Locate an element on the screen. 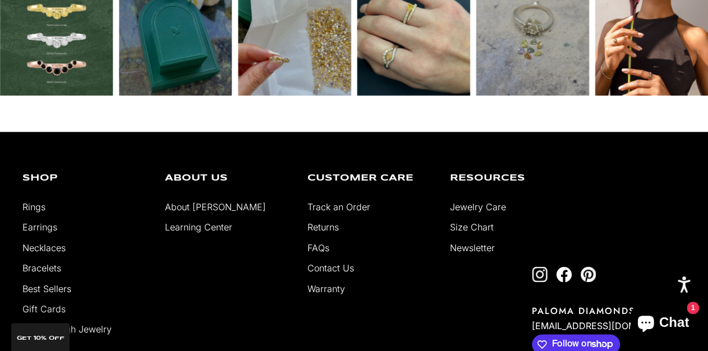  a: Gift Cards is located at coordinates (44, 309).